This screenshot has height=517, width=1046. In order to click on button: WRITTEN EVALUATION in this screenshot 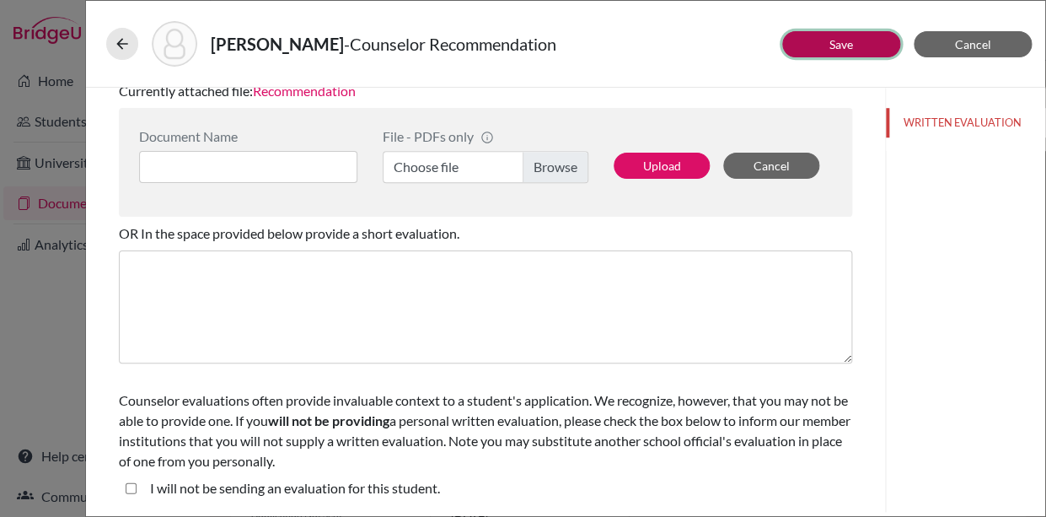, I will do `click(965, 122)`.